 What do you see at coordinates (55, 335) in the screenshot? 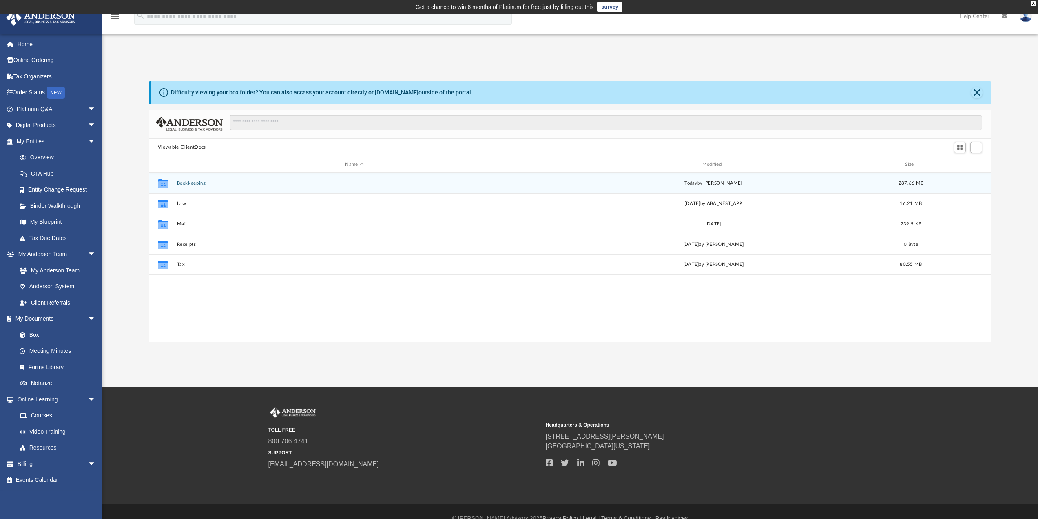
I see `a: Box` at bounding box center [55, 335].